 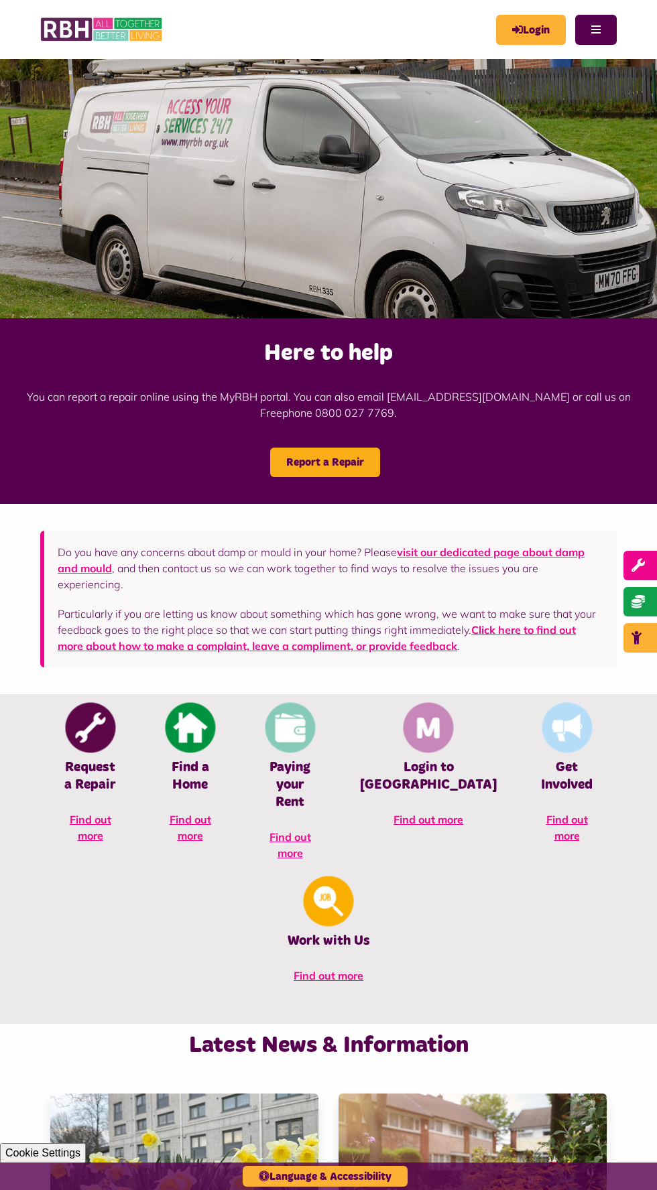 What do you see at coordinates (321, 560) in the screenshot?
I see `a: visit our dedicated page about damp and mould` at bounding box center [321, 560].